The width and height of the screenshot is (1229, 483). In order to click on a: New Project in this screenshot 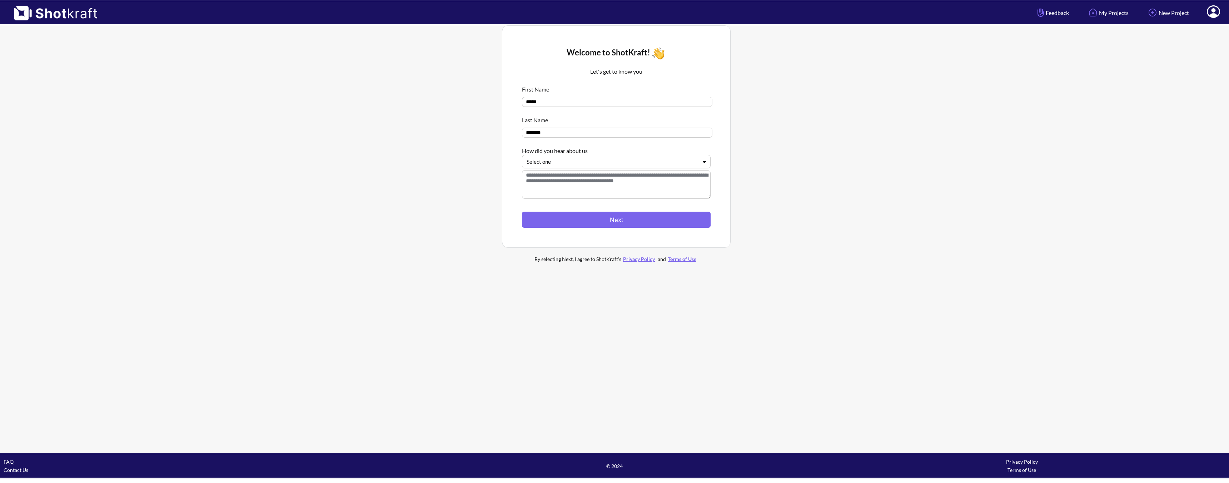, I will do `click(1167, 13)`.